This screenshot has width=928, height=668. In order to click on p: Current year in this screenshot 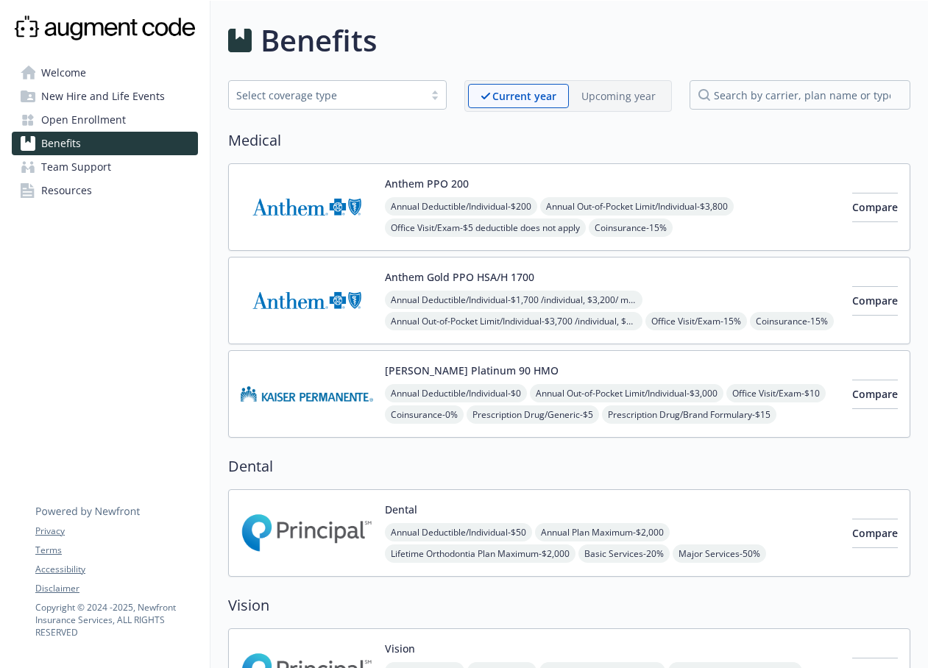, I will do `click(524, 96)`.